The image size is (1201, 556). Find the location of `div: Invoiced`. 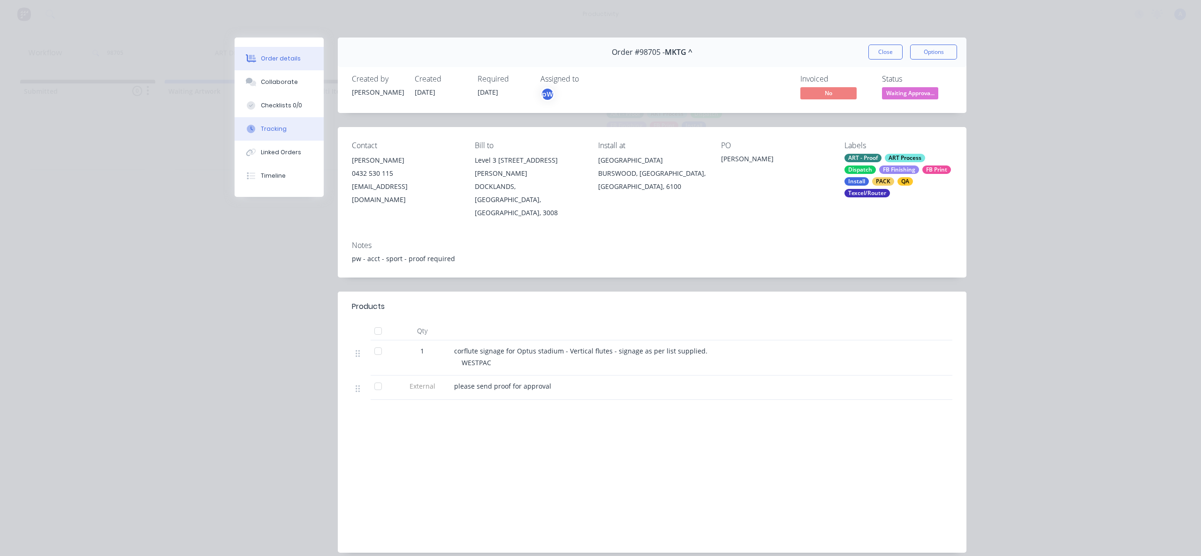

div: Invoiced is located at coordinates (835, 79).